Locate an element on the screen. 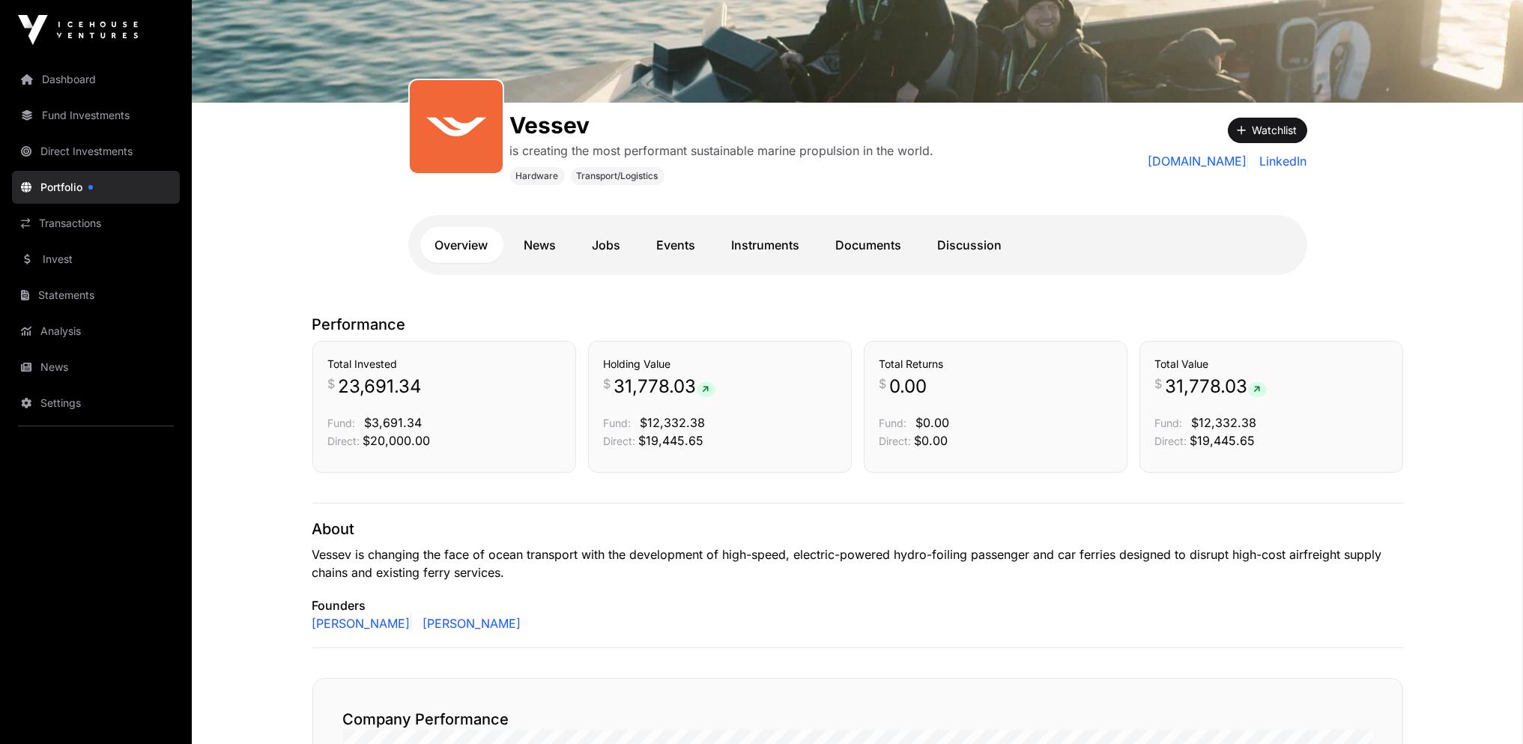 The width and height of the screenshot is (1523, 744). button: Watchlist is located at coordinates (1268, 130).